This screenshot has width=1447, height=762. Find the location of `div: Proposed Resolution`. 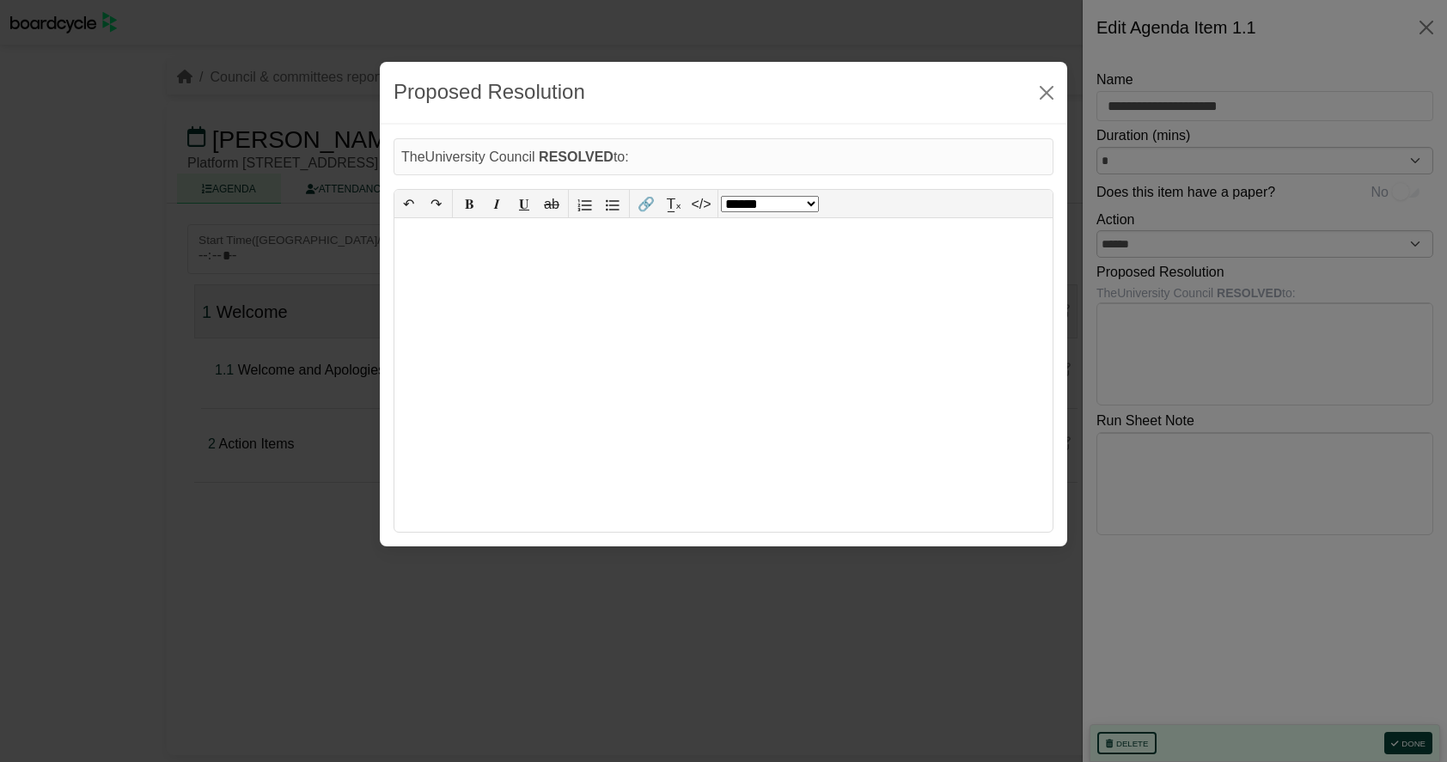

div: Proposed Resolution is located at coordinates (489, 92).